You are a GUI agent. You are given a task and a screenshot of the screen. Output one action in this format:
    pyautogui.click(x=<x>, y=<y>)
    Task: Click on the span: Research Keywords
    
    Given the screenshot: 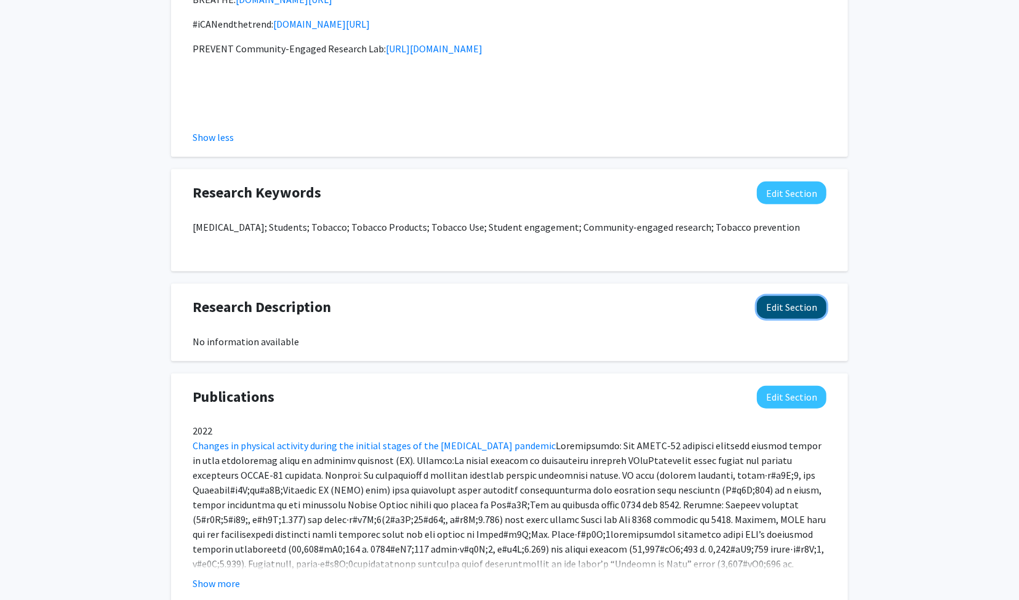 What is the action you would take?
    pyautogui.click(x=257, y=193)
    